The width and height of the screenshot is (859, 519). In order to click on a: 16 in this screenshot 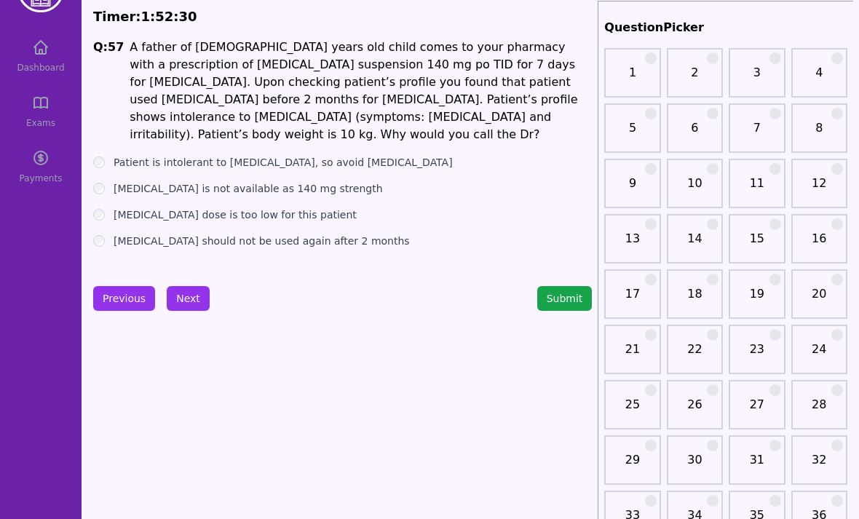, I will do `click(819, 245)`.